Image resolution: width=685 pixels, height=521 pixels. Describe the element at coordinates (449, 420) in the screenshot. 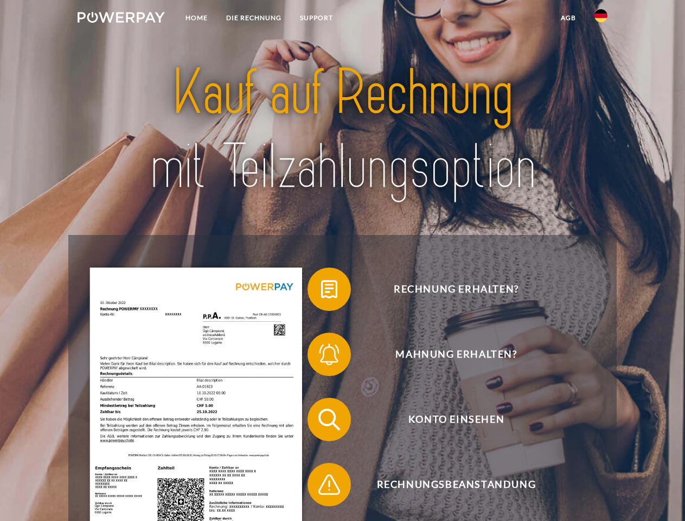

I see `a: Konto einsehen` at that location.